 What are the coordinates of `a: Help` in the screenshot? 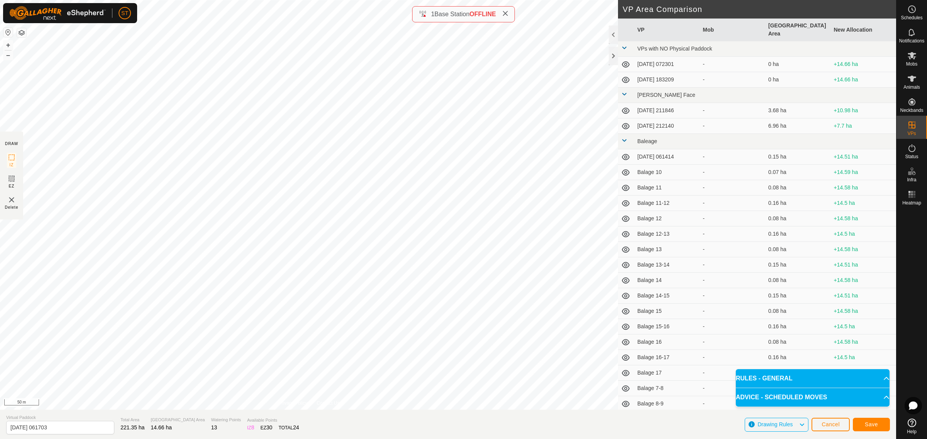 It's located at (911, 427).